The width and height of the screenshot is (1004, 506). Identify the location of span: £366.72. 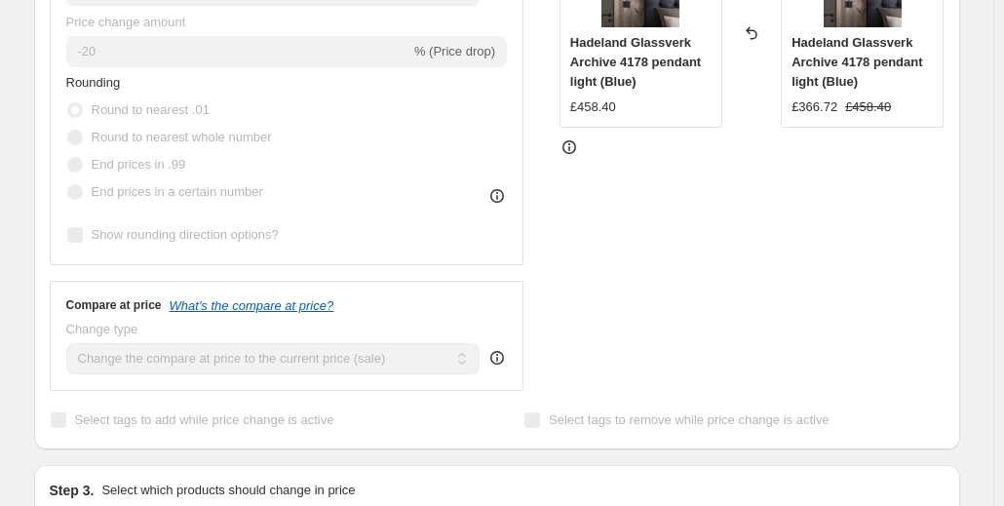
(814, 106).